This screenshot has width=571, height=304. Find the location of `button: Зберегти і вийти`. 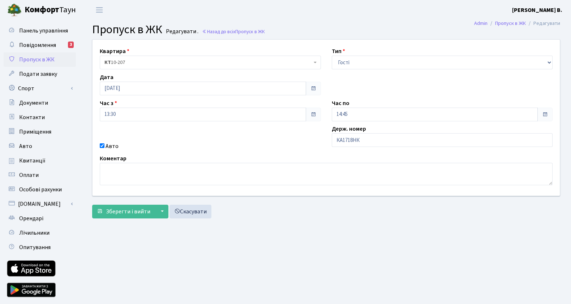

button: Зберегти і вийти is located at coordinates (124, 212).